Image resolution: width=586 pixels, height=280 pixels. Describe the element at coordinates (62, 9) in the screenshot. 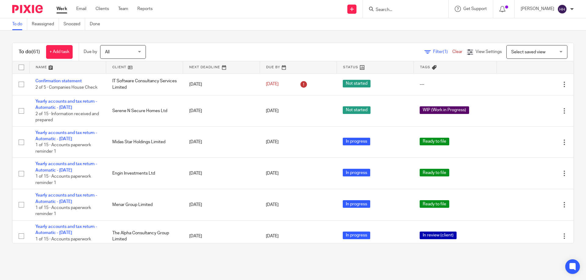

I see `a: Work` at that location.